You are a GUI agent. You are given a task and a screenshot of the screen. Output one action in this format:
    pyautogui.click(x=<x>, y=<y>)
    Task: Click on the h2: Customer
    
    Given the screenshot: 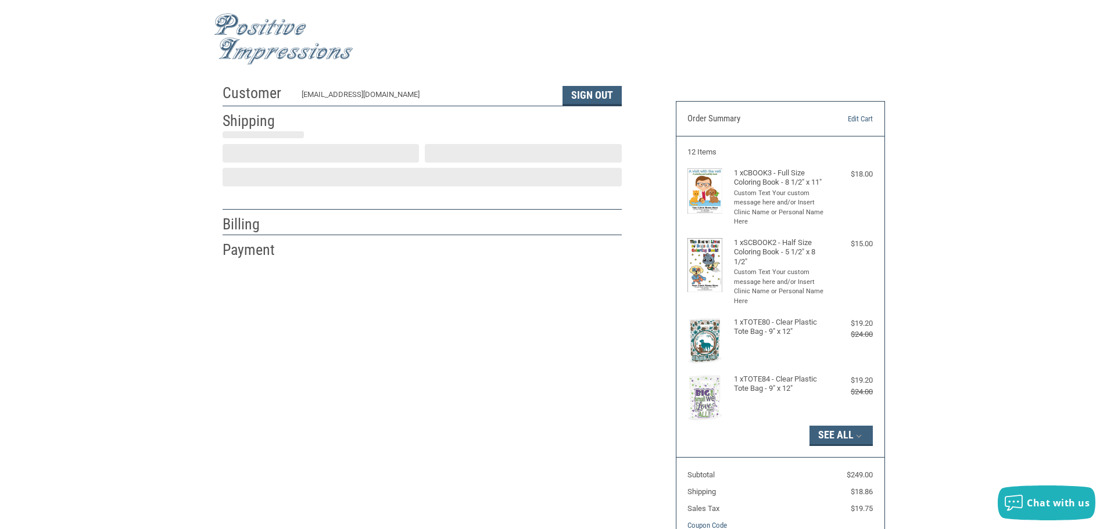 What is the action you would take?
    pyautogui.click(x=256, y=93)
    